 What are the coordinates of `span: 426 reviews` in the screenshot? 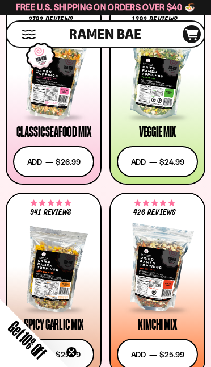 It's located at (154, 212).